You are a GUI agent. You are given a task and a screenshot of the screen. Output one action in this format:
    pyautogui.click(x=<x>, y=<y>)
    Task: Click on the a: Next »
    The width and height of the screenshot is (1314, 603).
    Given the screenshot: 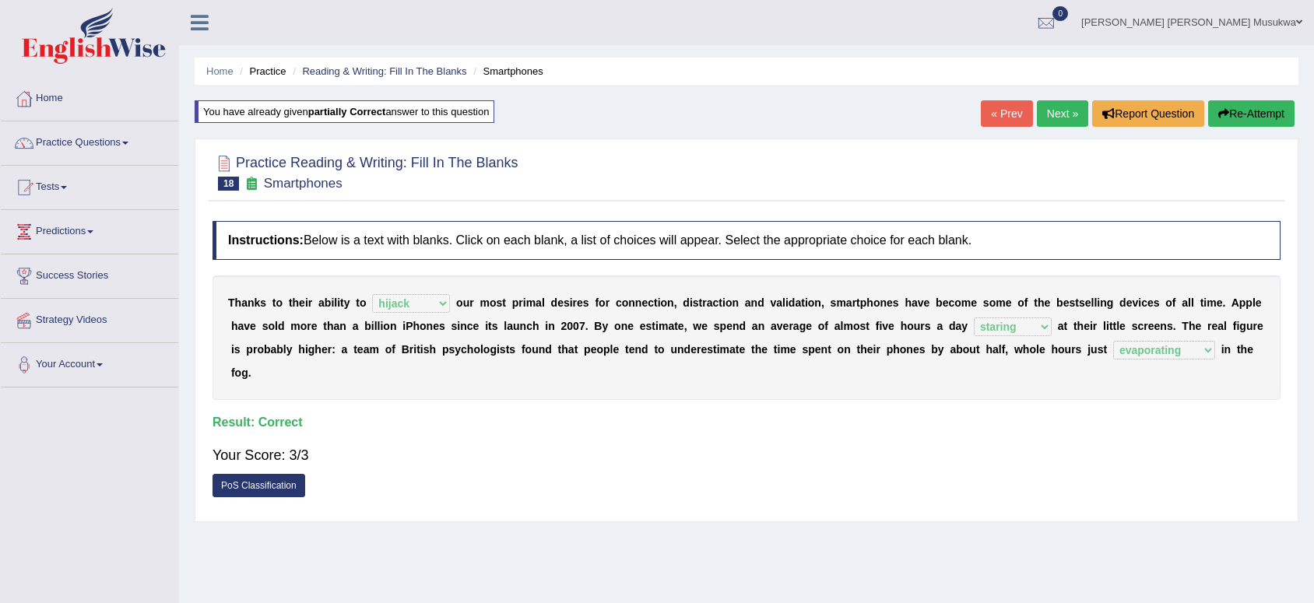 What is the action you would take?
    pyautogui.click(x=1063, y=114)
    